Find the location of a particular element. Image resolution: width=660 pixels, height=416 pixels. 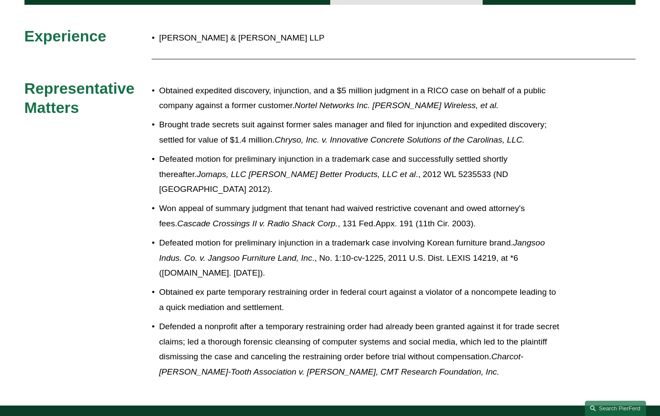

p: Defended a nonprofit after a temporary restraining order had already been granted against it for ... is located at coordinates (359, 350).